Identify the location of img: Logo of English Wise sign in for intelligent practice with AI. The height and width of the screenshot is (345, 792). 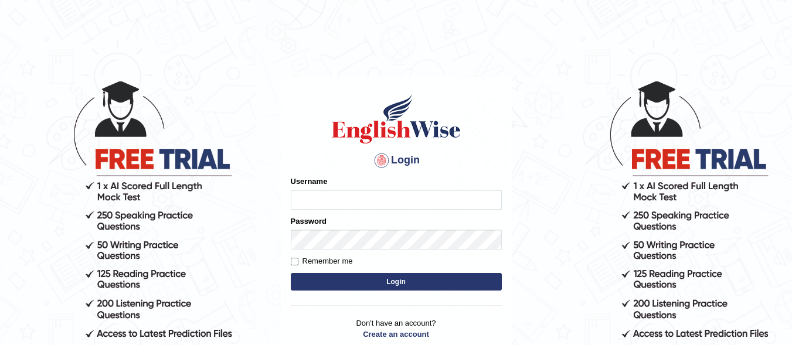
(396, 119).